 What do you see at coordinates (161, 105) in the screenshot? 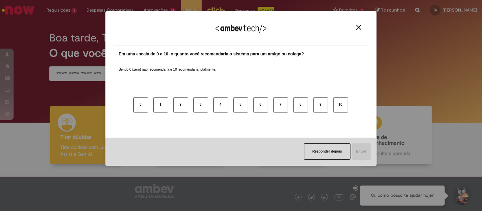
I see `button: 1` at bounding box center [161, 105].